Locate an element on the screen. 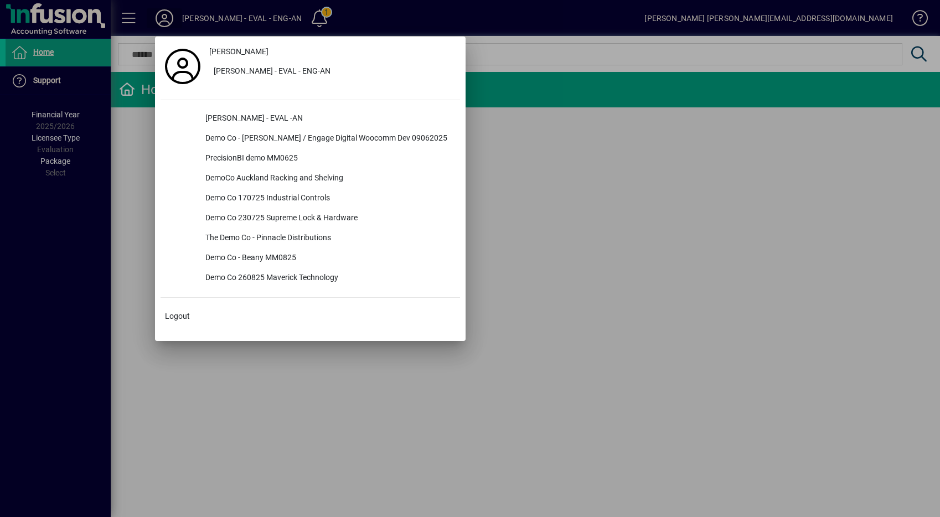  div: The Demo Co - Pinnacle Distributions is located at coordinates (328, 239).